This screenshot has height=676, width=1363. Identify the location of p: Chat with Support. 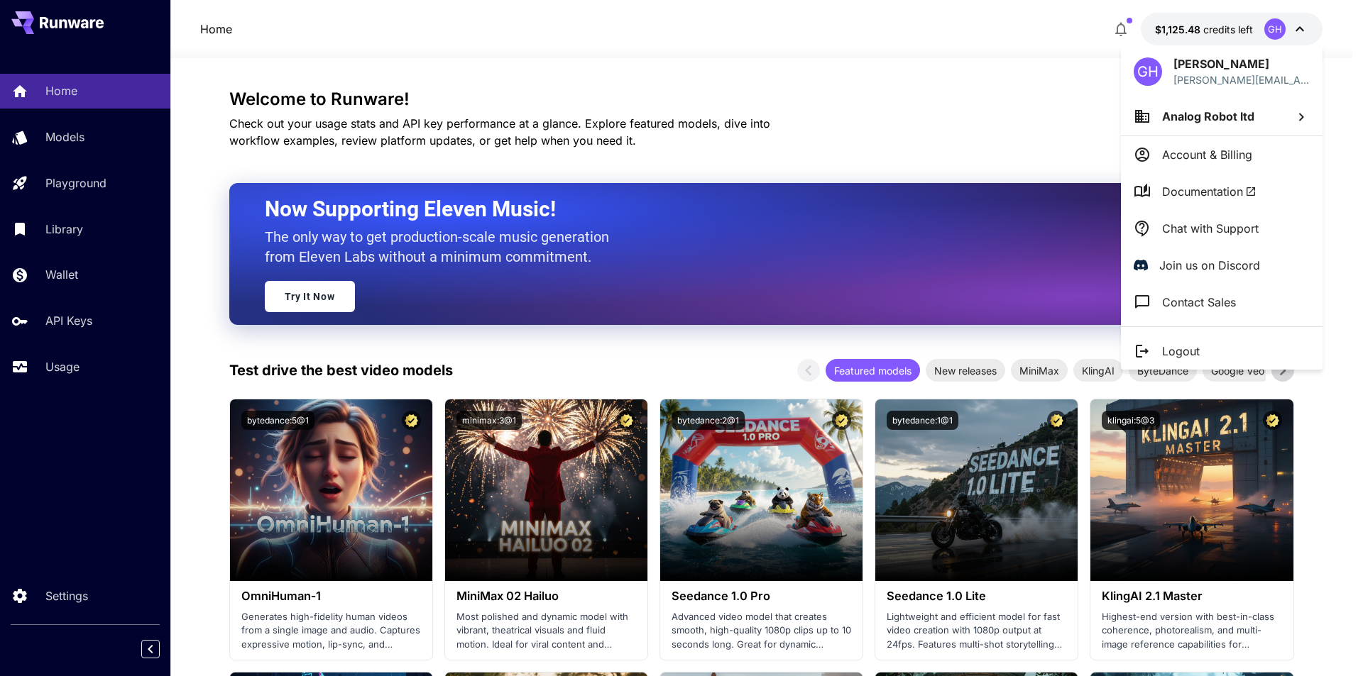
(1210, 229).